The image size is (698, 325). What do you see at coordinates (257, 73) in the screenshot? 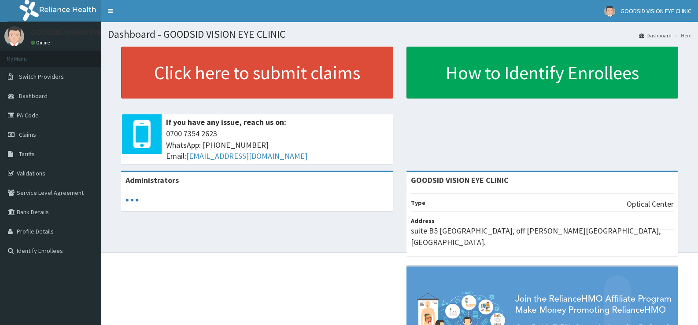
I see `a: Click here to submit claims` at bounding box center [257, 73].